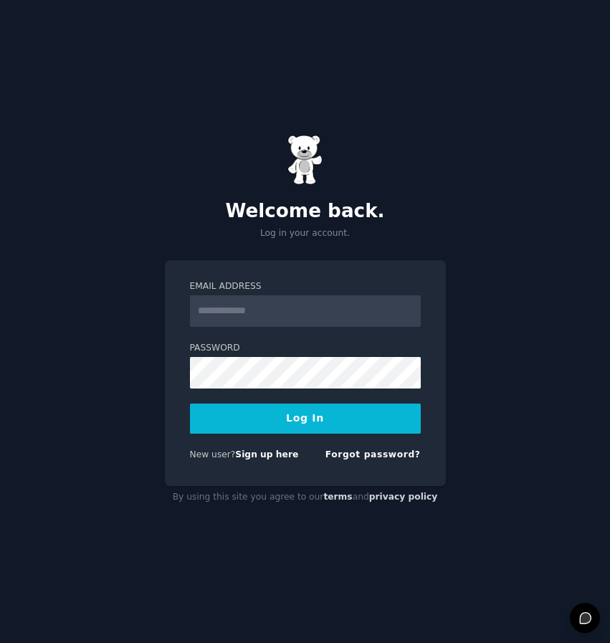 Image resolution: width=610 pixels, height=643 pixels. Describe the element at coordinates (305, 211) in the screenshot. I see `h2: Welcome back.` at that location.